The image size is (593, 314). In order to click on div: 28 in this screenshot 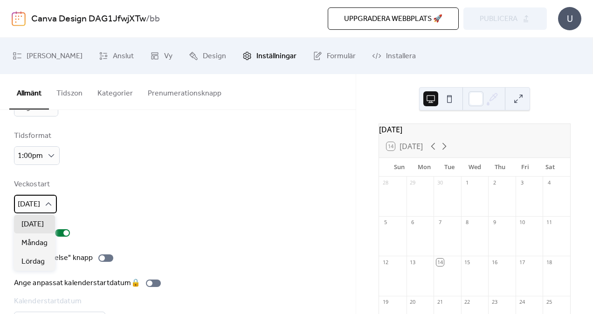, I will do `click(385, 183)`.